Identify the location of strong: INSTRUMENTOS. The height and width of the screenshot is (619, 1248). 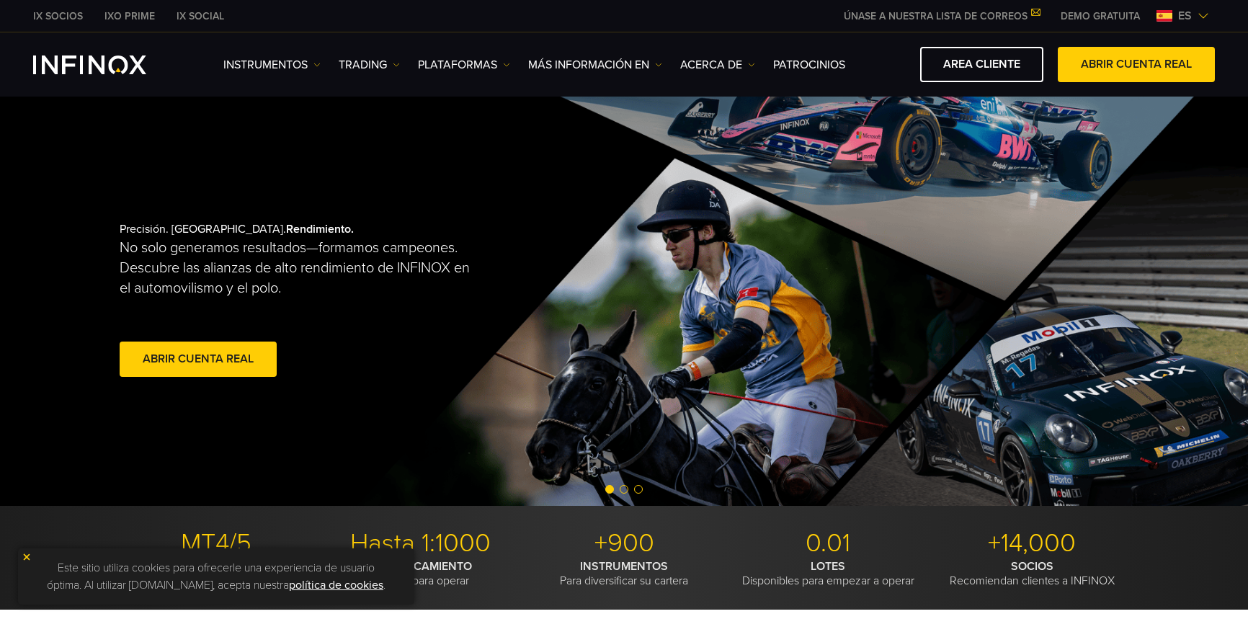
(624, 567).